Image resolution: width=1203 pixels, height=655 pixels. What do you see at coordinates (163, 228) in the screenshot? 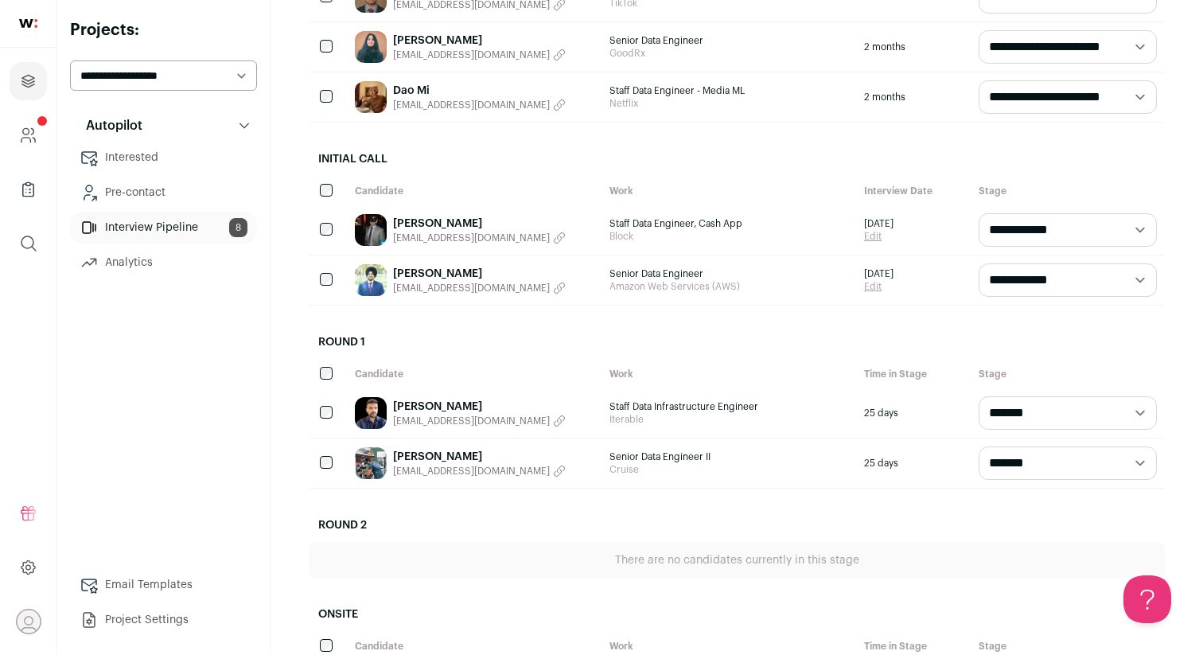
I see `a: Interview Pipeline8` at bounding box center [163, 228].